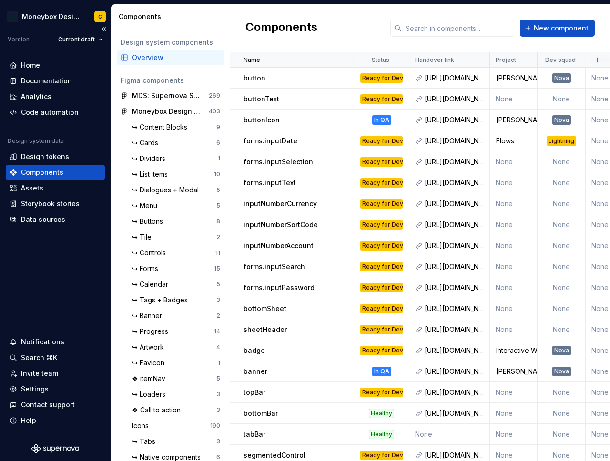 The image size is (610, 461). Describe the element at coordinates (151, 379) in the screenshot. I see `div: ❖ itemNav` at that location.